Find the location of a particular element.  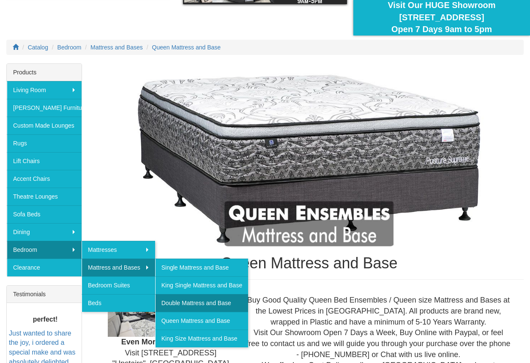

div: Products is located at coordinates (44, 72).